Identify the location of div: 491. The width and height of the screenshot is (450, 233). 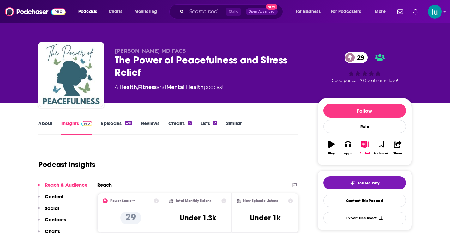
(128, 123).